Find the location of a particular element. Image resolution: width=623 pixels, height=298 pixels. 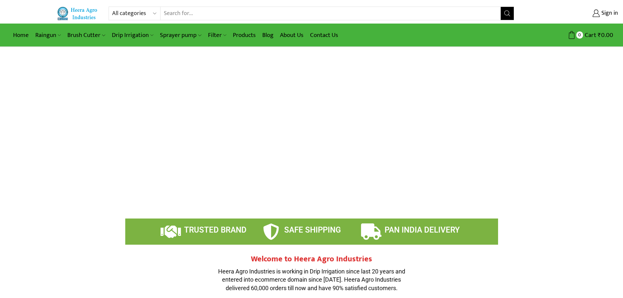

a: 0 Cart ₹0.00 is located at coordinates (566, 35).